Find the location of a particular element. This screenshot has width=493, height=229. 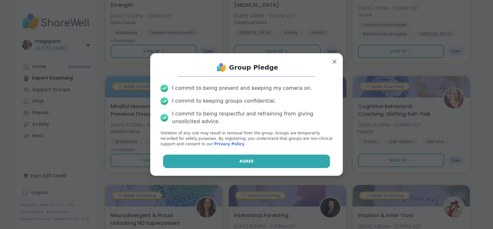

div: I commit to being respectful and refraining from giving unsolicited advice. is located at coordinates (253, 118).